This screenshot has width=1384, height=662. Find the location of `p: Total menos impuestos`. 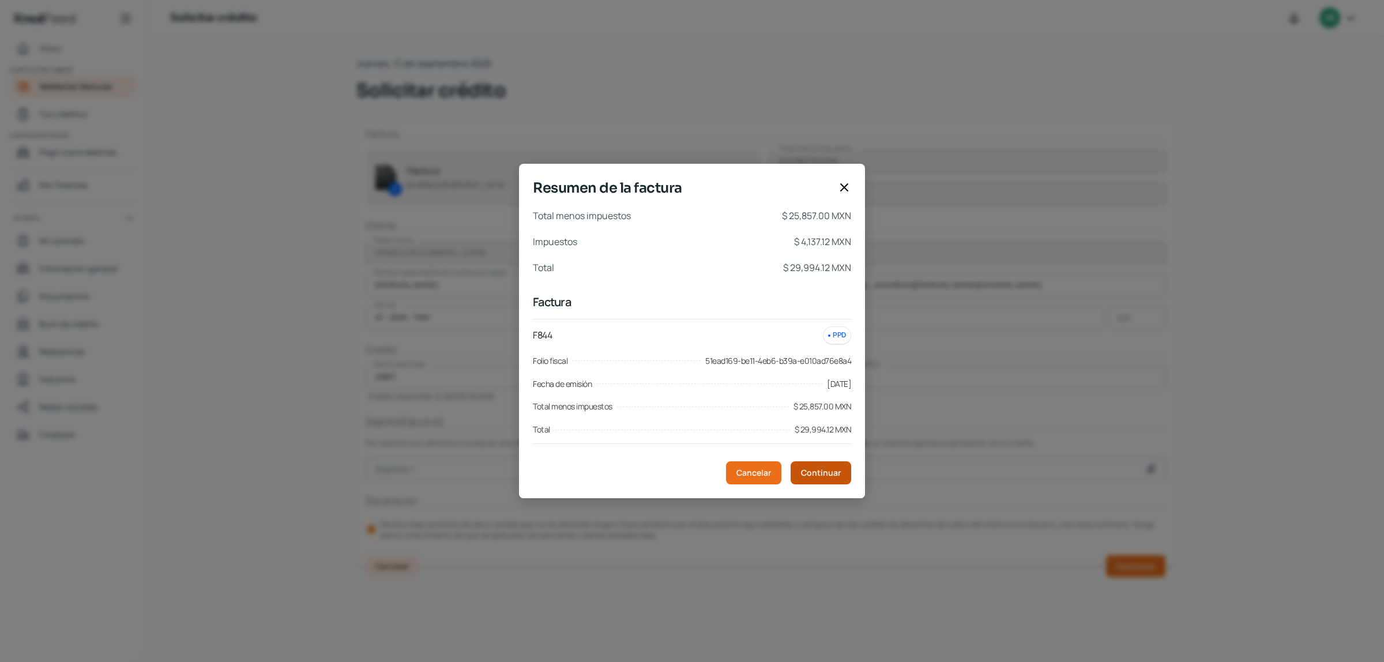

p: Total menos impuestos is located at coordinates (582, 216).